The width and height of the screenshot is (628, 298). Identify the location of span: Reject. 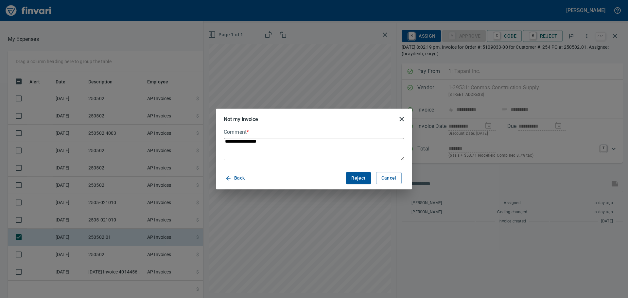
(358, 178).